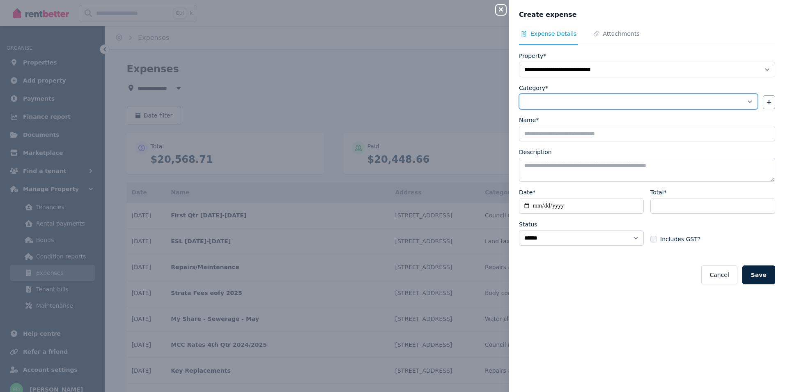 The width and height of the screenshot is (785, 392). Describe the element at coordinates (654, 239) in the screenshot. I see `input: Includes GST?` at that location.